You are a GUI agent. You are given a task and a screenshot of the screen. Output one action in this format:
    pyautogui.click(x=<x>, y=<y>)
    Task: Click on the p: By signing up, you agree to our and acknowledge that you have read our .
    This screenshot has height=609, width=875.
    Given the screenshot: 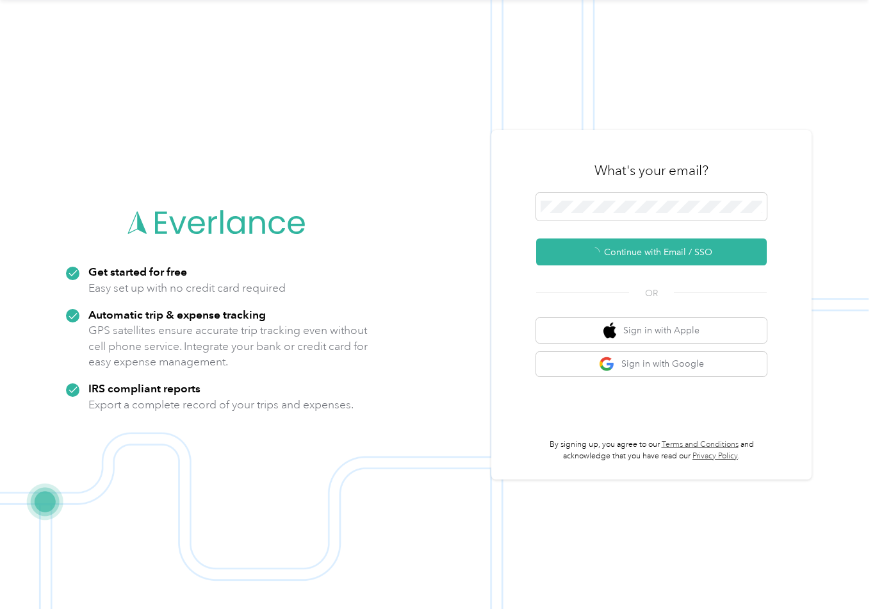 What is the action you would take?
    pyautogui.click(x=652, y=450)
    